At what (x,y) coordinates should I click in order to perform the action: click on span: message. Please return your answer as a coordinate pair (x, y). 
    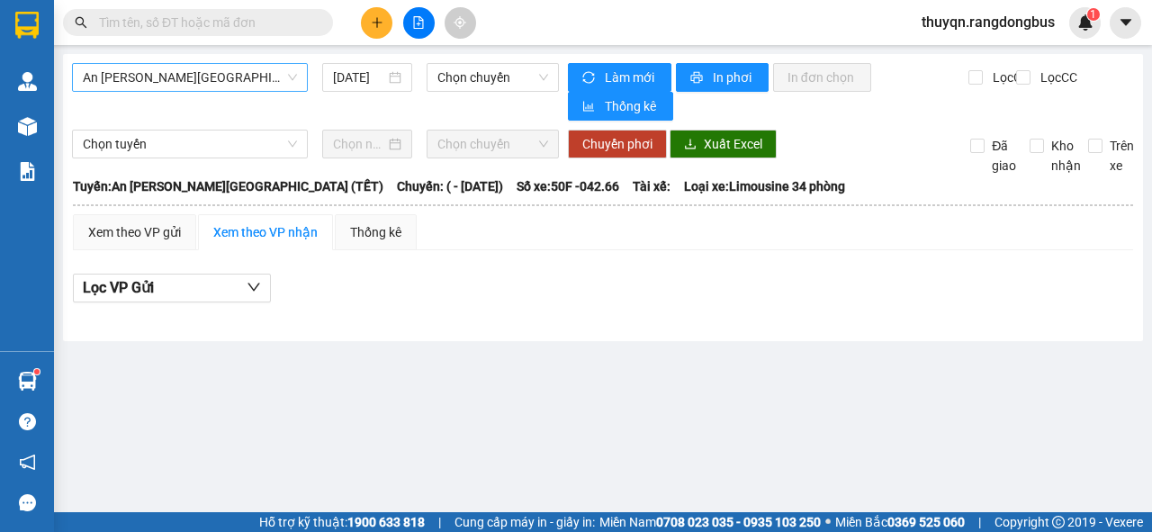
    Looking at the image, I should click on (27, 502).